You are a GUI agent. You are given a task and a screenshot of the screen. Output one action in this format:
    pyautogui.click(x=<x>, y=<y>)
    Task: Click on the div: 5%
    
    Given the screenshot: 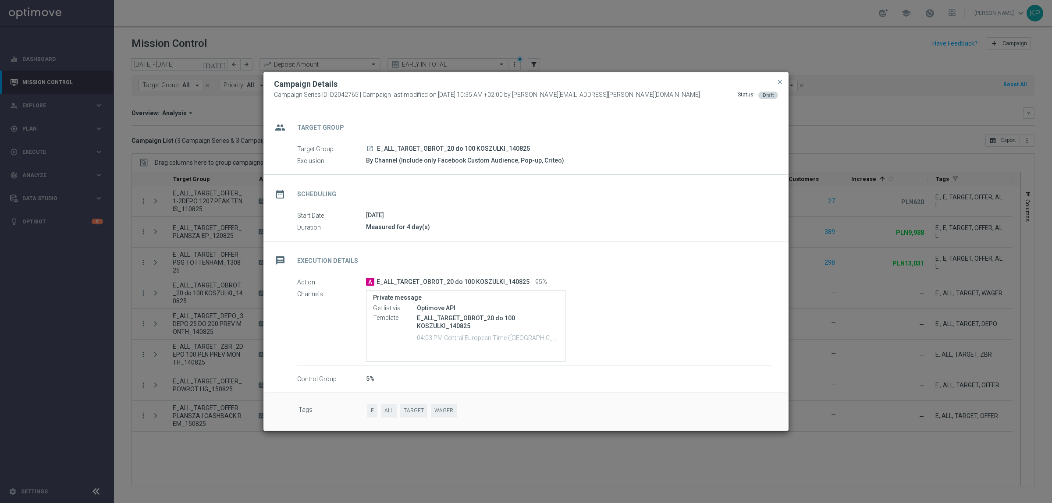 What is the action you would take?
    pyautogui.click(x=569, y=379)
    